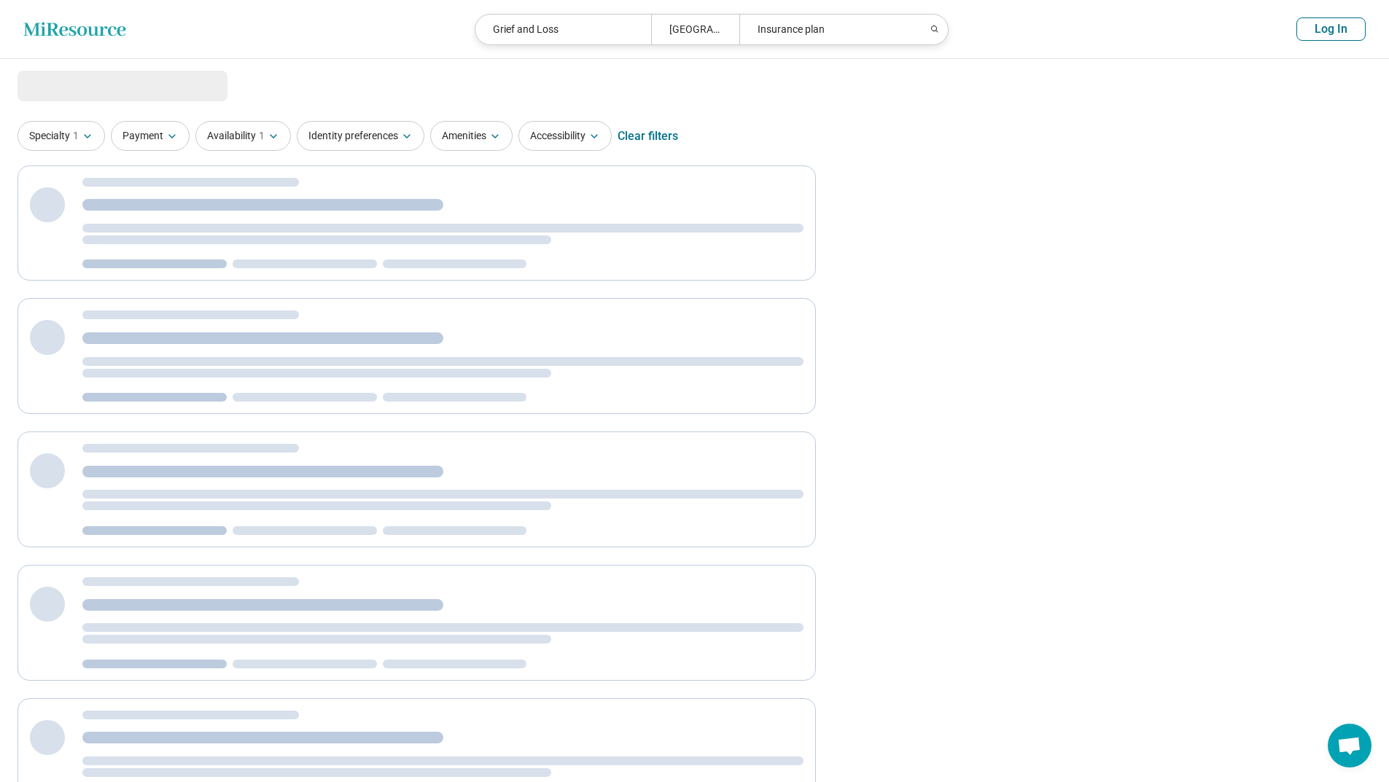 This screenshot has width=1389, height=782. What do you see at coordinates (1350, 746) in the screenshot?
I see `div: Open chat` at bounding box center [1350, 746].